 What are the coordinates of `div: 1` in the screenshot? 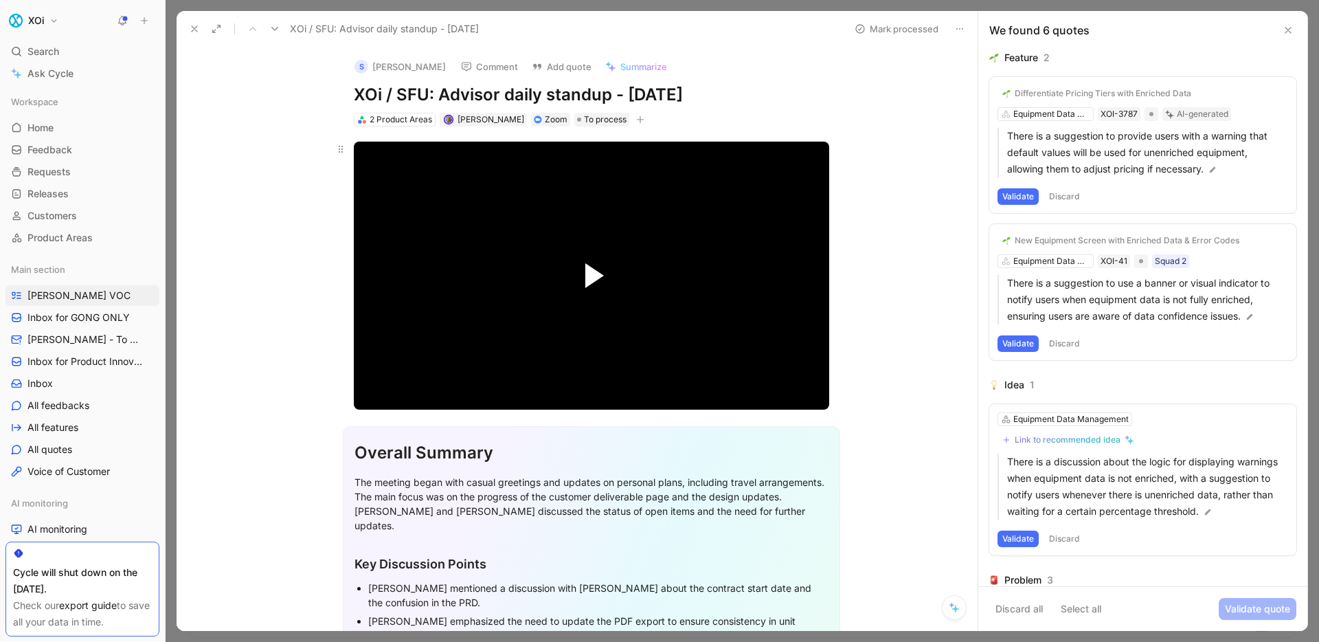 It's located at (1032, 385).